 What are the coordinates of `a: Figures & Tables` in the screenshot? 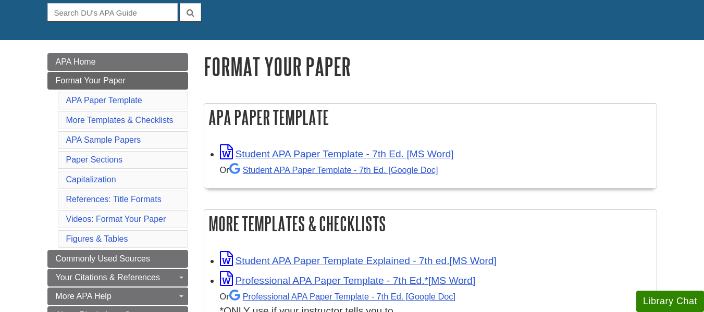 It's located at (97, 239).